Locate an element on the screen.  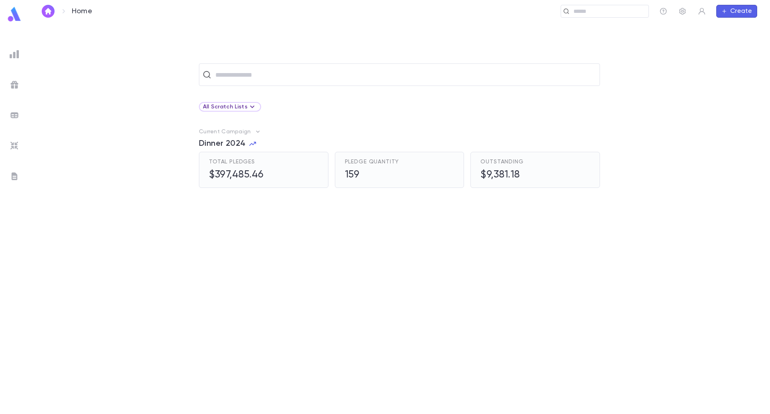
img: reports_grey.c525e4749d1bce6a11f5fe2a8de1b229.svg is located at coordinates (14, 54).